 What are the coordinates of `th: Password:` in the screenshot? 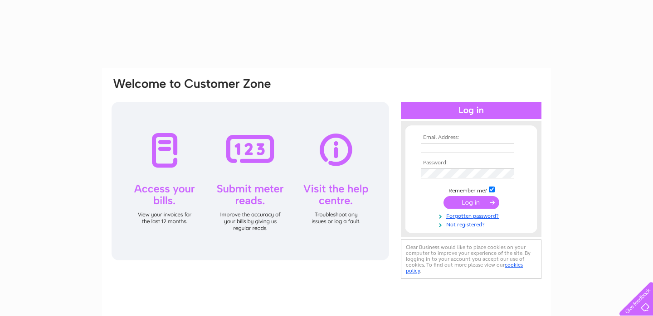 It's located at (471, 163).